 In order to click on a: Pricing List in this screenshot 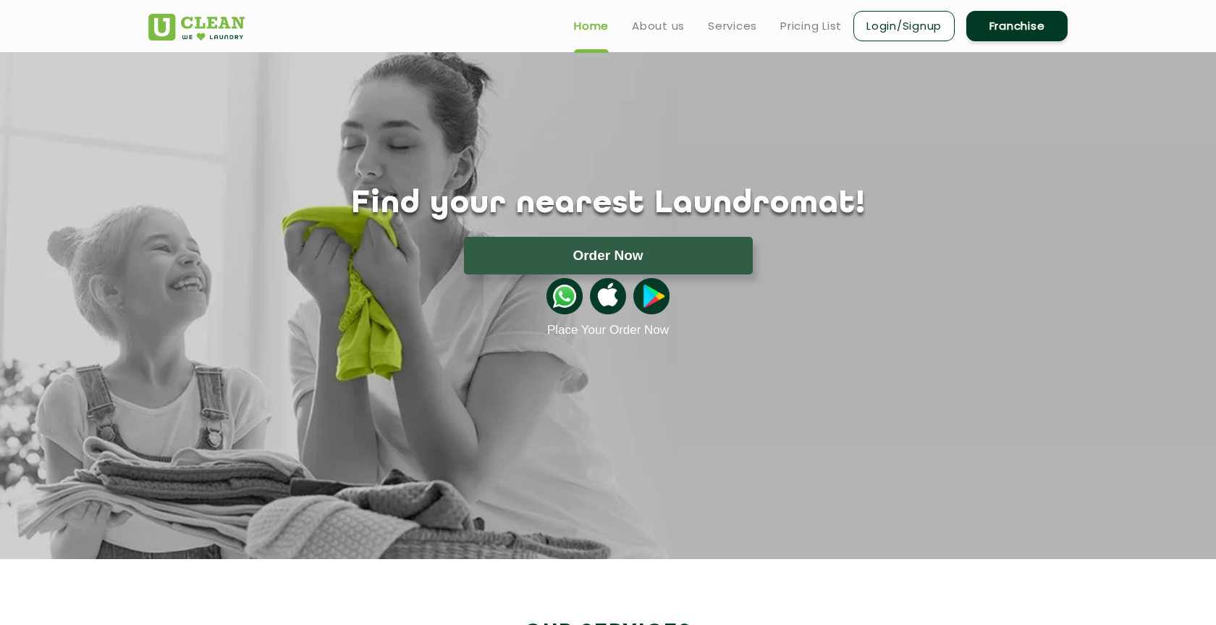, I will do `click(811, 26)`.